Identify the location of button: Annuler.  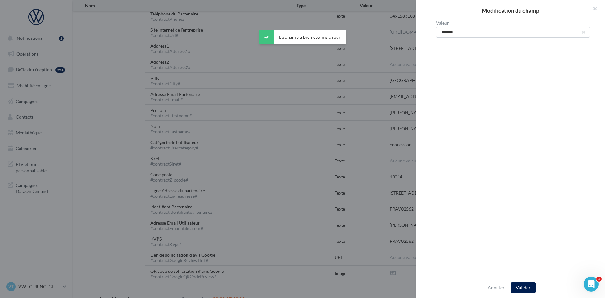
(496, 288).